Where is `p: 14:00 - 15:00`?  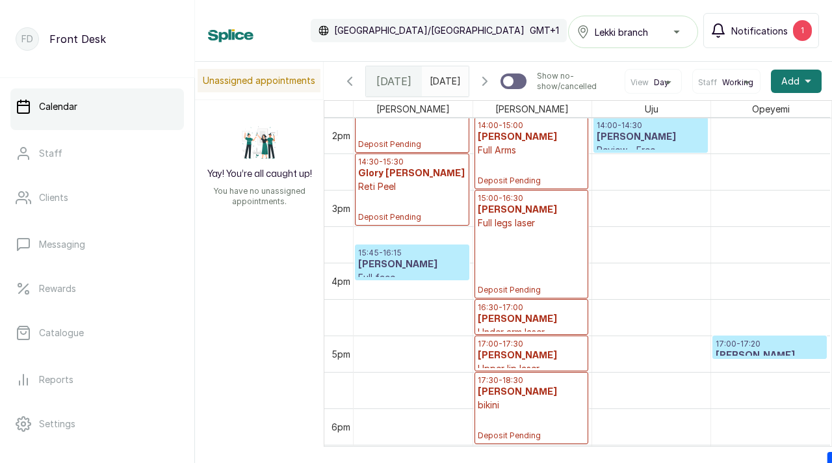
p: 14:00 - 15:00 is located at coordinates (532, 125).